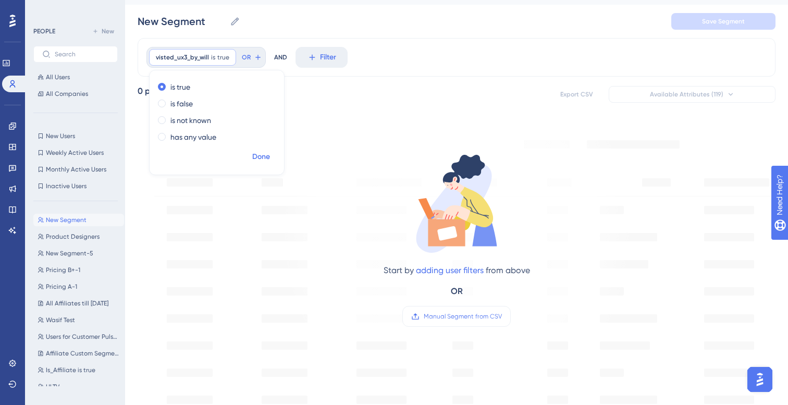  Describe the element at coordinates (463, 316) in the screenshot. I see `span: Manual Segment from CSV` at that location.